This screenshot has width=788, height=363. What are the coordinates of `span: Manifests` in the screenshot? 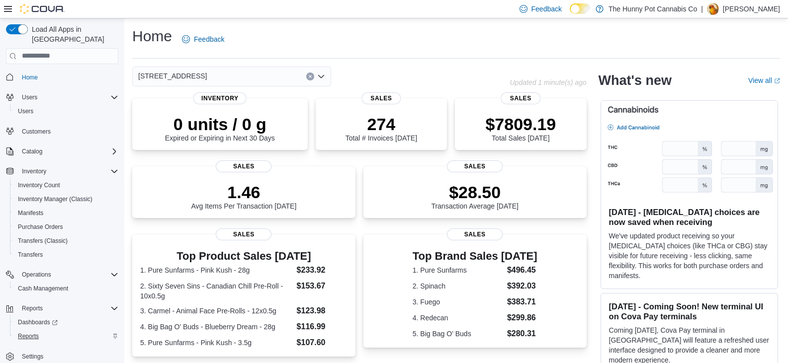 It's located at (66, 213).